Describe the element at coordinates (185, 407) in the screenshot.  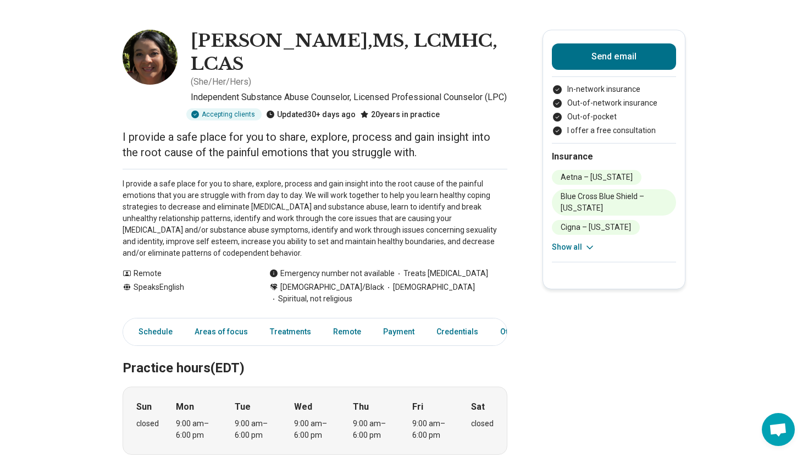
I see `strong: Mon` at that location.